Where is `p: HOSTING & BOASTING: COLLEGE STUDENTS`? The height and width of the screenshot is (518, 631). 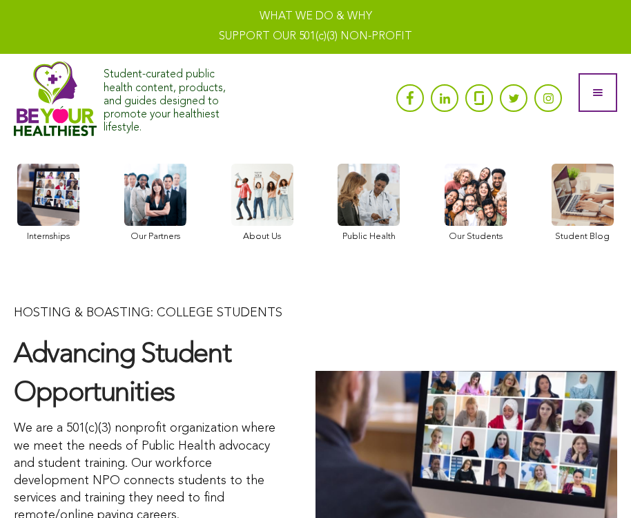 p: HOSTING & BOASTING: COLLEGE STUDENTS is located at coordinates (151, 313).